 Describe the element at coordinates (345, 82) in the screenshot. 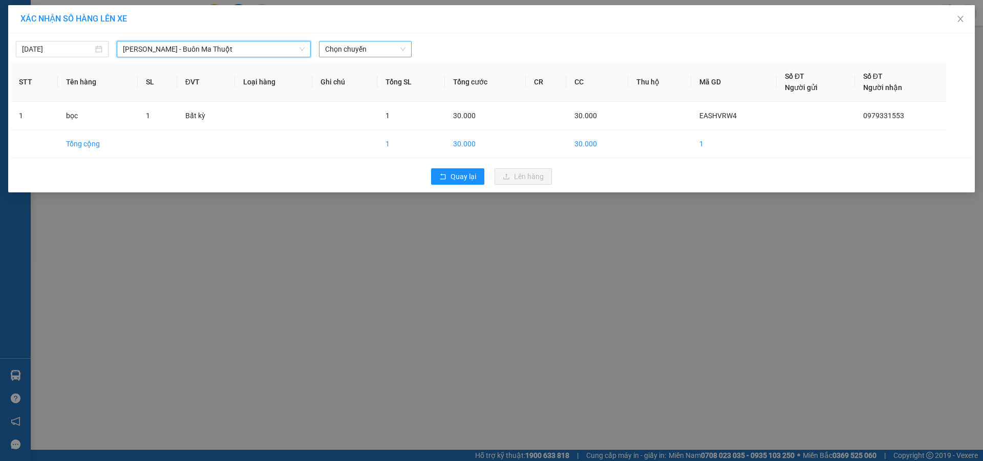

I see `th: Ghi chú` at that location.